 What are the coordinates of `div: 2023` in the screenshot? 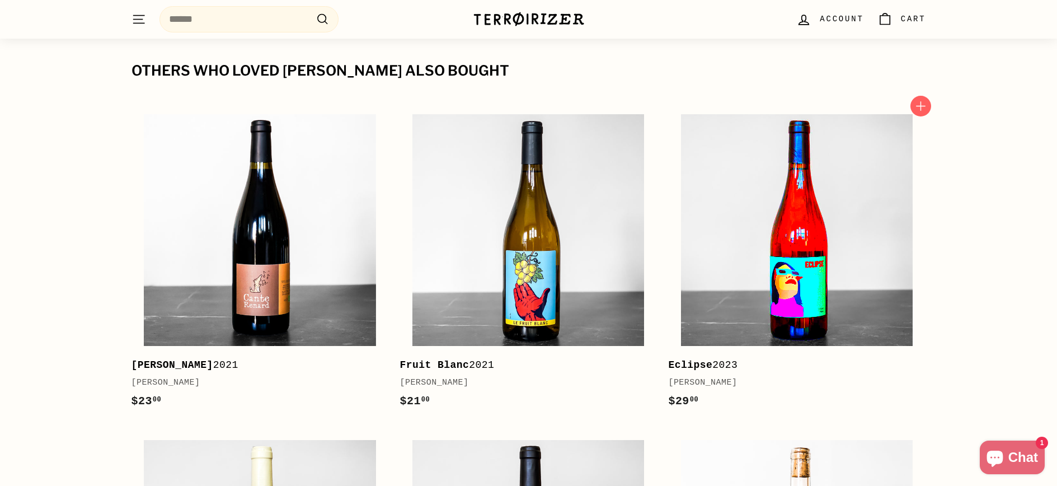 It's located at (791, 365).